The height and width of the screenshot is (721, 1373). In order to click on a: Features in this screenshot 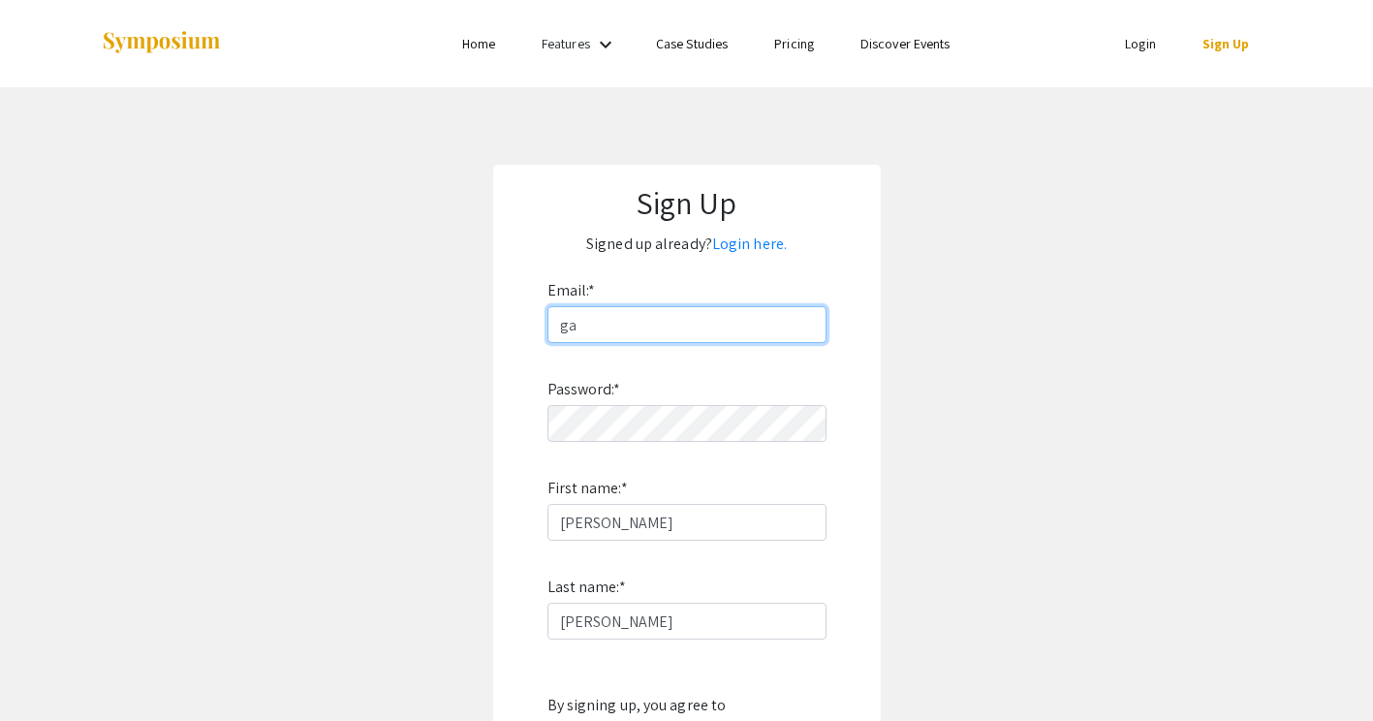, I will do `click(566, 44)`.